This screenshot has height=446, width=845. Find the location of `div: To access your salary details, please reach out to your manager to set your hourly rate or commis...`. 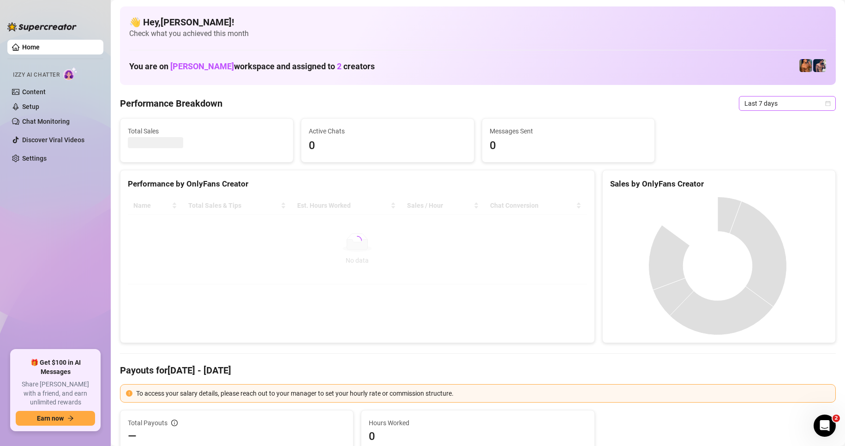

div: To access your salary details, please reach out to your manager to set your hourly rate or commis... is located at coordinates (483, 393).